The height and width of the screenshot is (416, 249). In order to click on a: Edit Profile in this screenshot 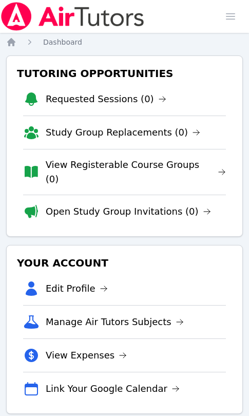, I will do `click(76, 289)`.